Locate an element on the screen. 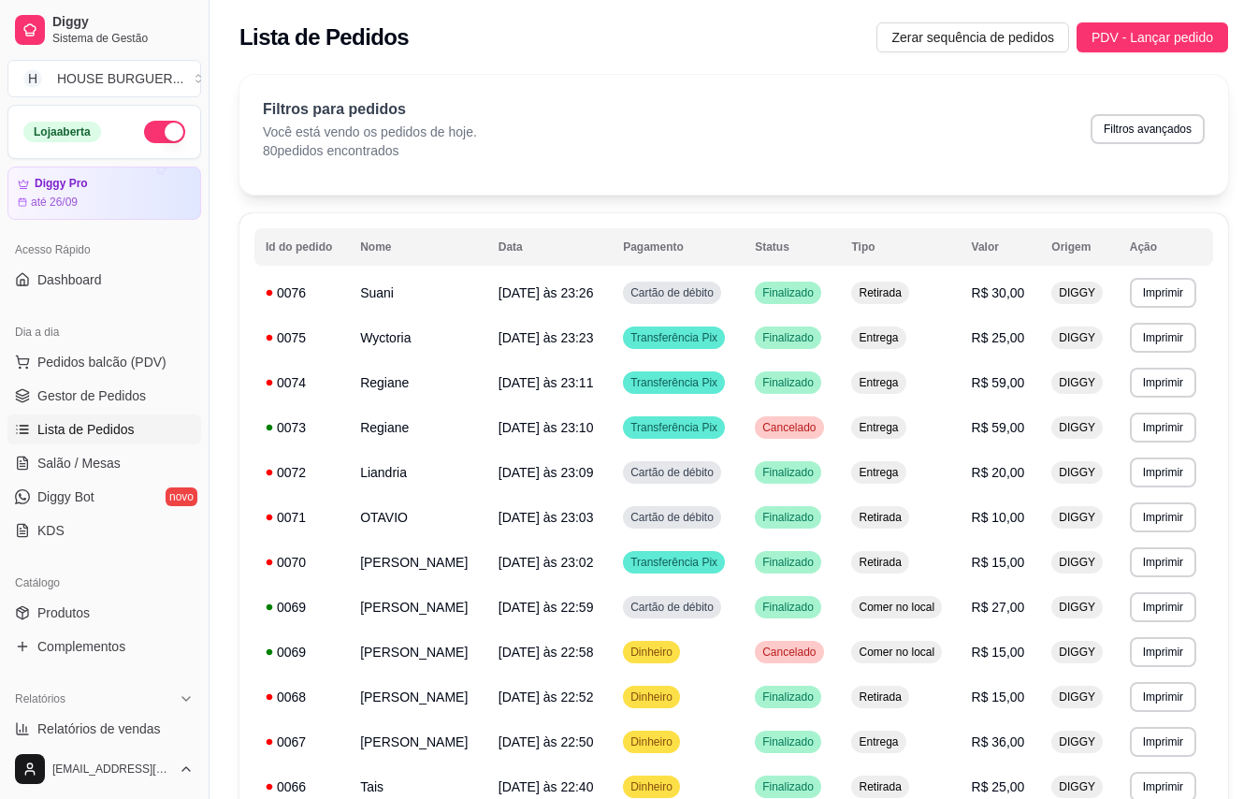  span: Zerar sequência de pedidos is located at coordinates (973, 37).